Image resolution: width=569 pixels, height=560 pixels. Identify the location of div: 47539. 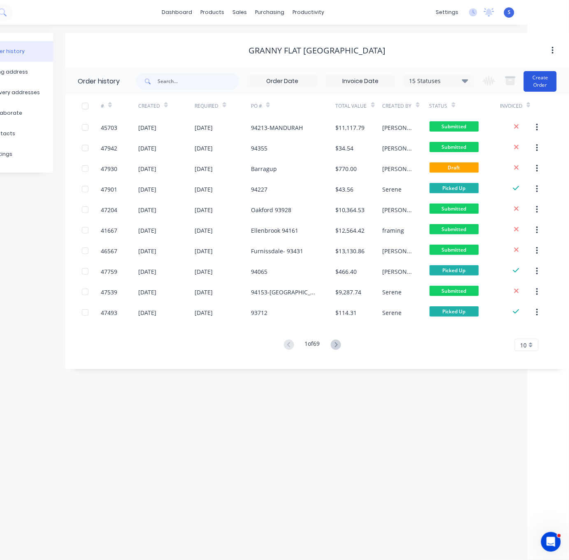
(109, 292).